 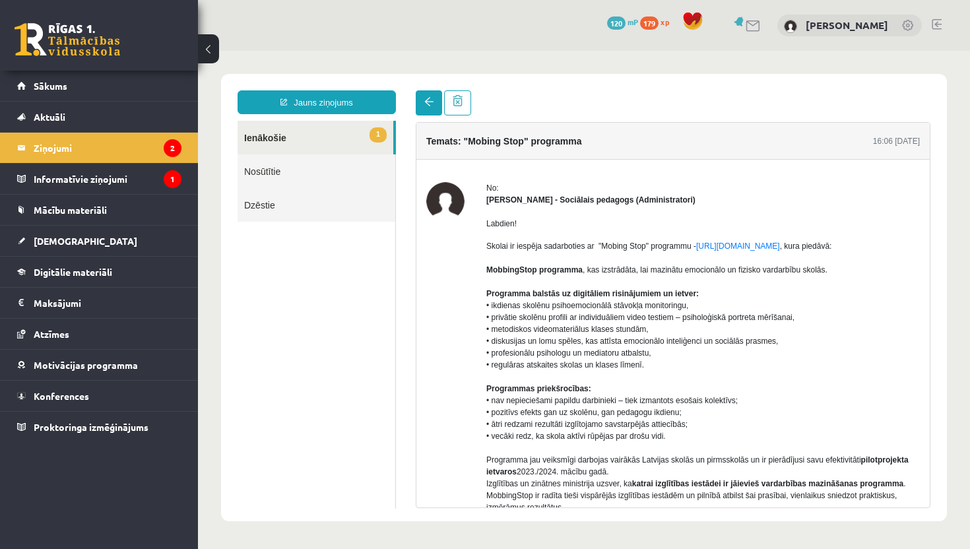 I want to click on a: Rīgas 1. Tālmācības vidusskola, so click(x=67, y=40).